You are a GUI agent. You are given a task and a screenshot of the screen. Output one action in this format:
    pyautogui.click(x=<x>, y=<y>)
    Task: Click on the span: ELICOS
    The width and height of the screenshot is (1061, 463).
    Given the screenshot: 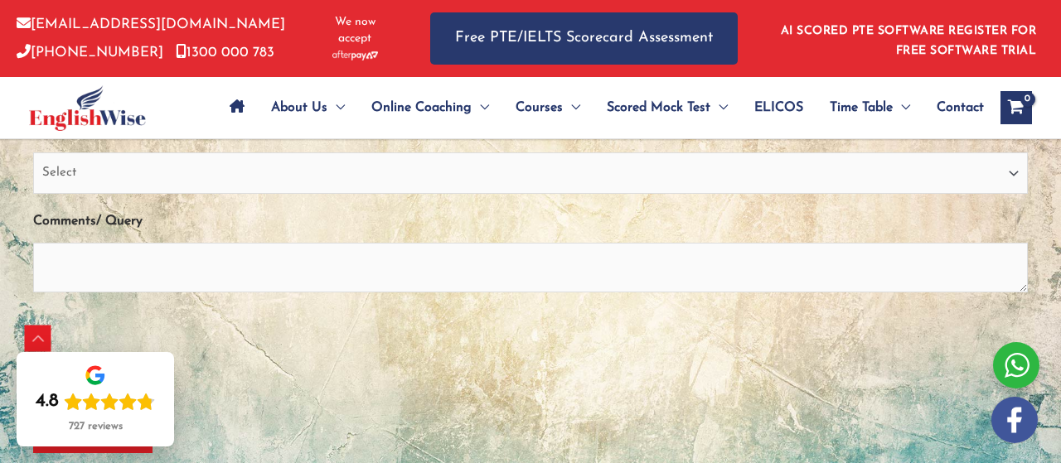 What is the action you would take?
    pyautogui.click(x=779, y=108)
    